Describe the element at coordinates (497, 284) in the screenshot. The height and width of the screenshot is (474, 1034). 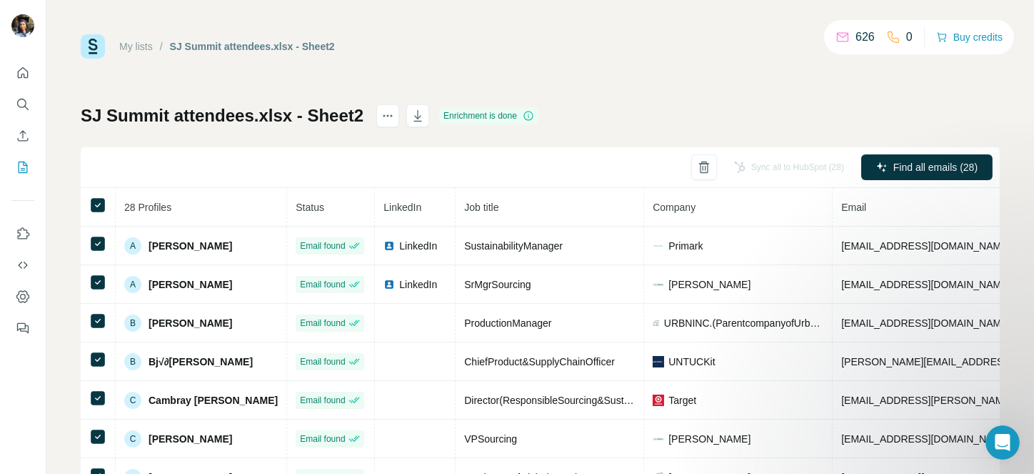
I see `span: SrMgrSourcing` at that location.